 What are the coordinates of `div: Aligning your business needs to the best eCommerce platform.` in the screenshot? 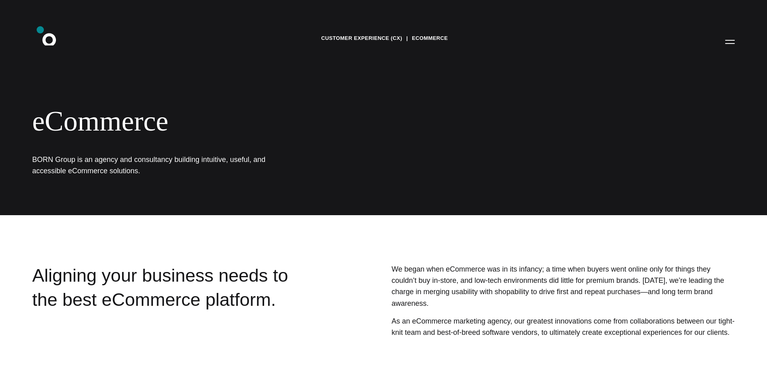 It's located at (174, 320).